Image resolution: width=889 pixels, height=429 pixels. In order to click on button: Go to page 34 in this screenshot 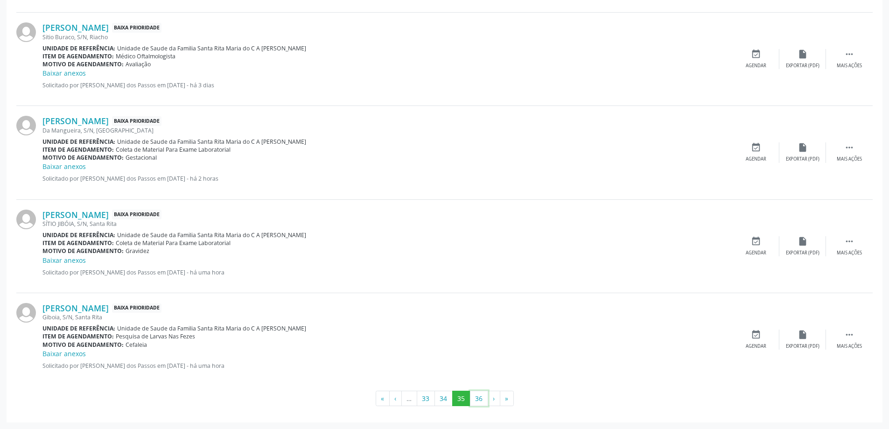, I will do `click(444, 399)`.